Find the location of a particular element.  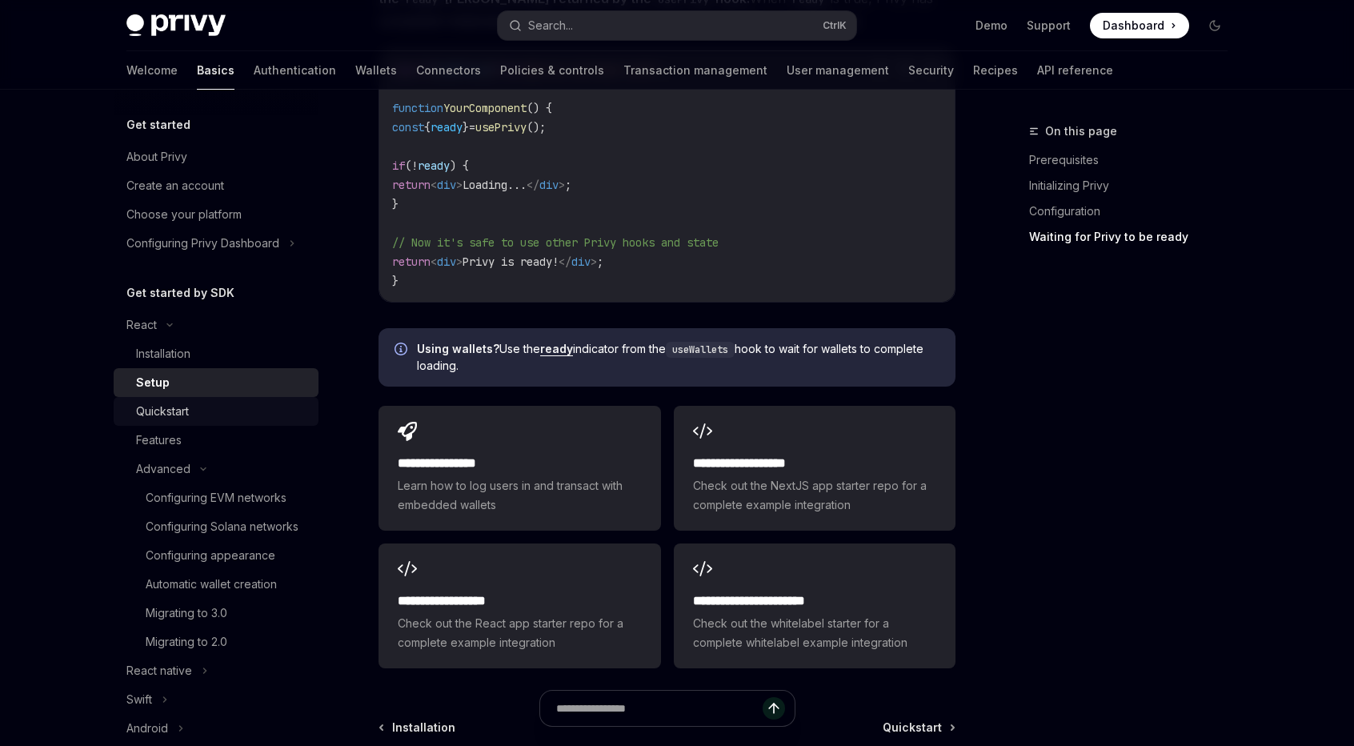

a: ready is located at coordinates (556, 349).